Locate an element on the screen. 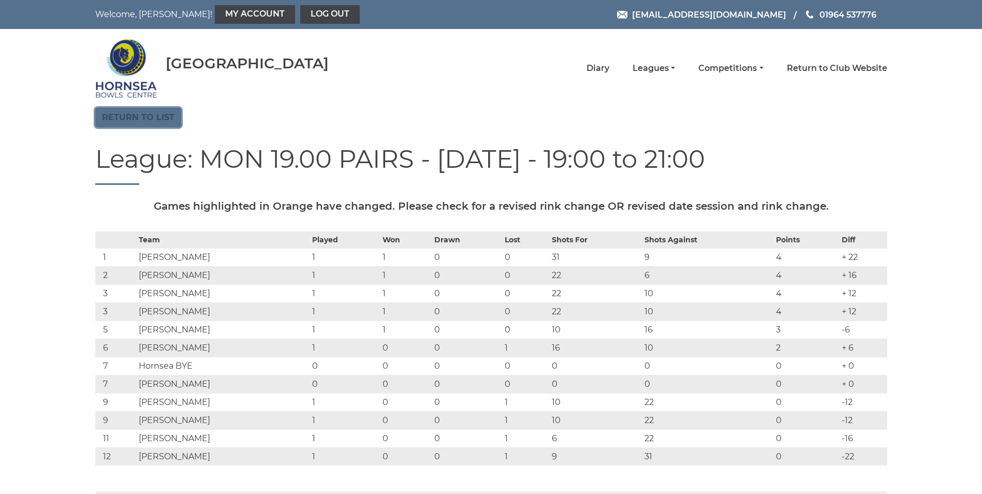 The width and height of the screenshot is (982, 494). th: Won is located at coordinates (406, 240).